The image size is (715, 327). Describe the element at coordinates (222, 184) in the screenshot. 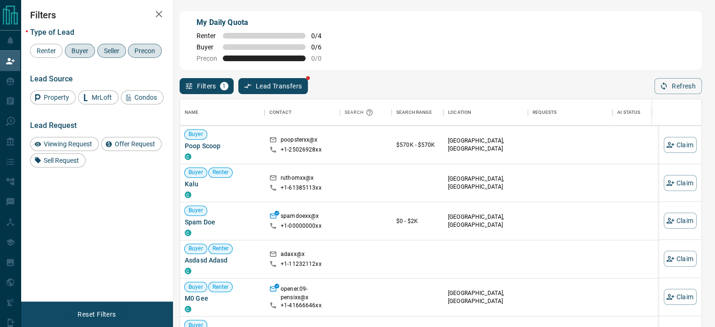

I see `span: Kalu` at that location.